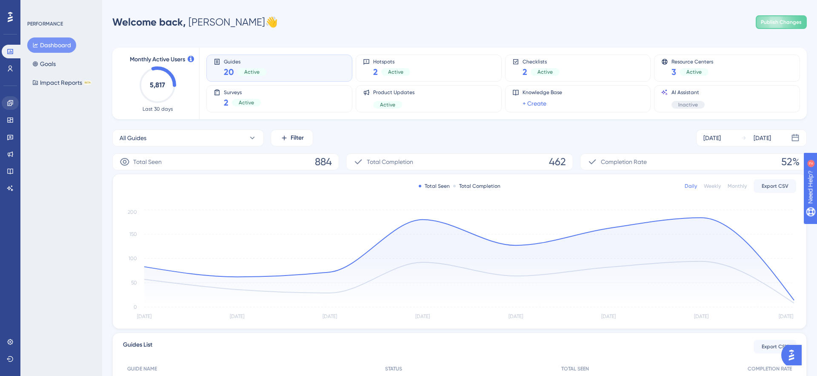 The image size is (817, 376). I want to click on button: Goals, so click(44, 64).